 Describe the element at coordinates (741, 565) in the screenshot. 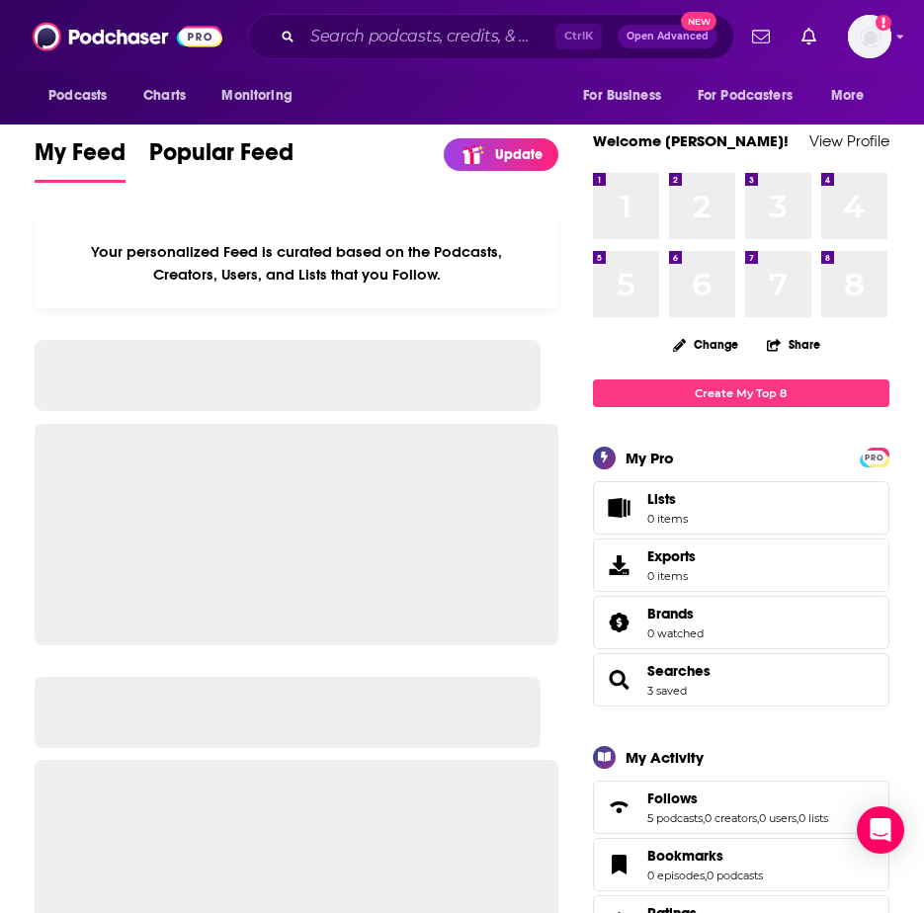

I see `a: Exports` at that location.